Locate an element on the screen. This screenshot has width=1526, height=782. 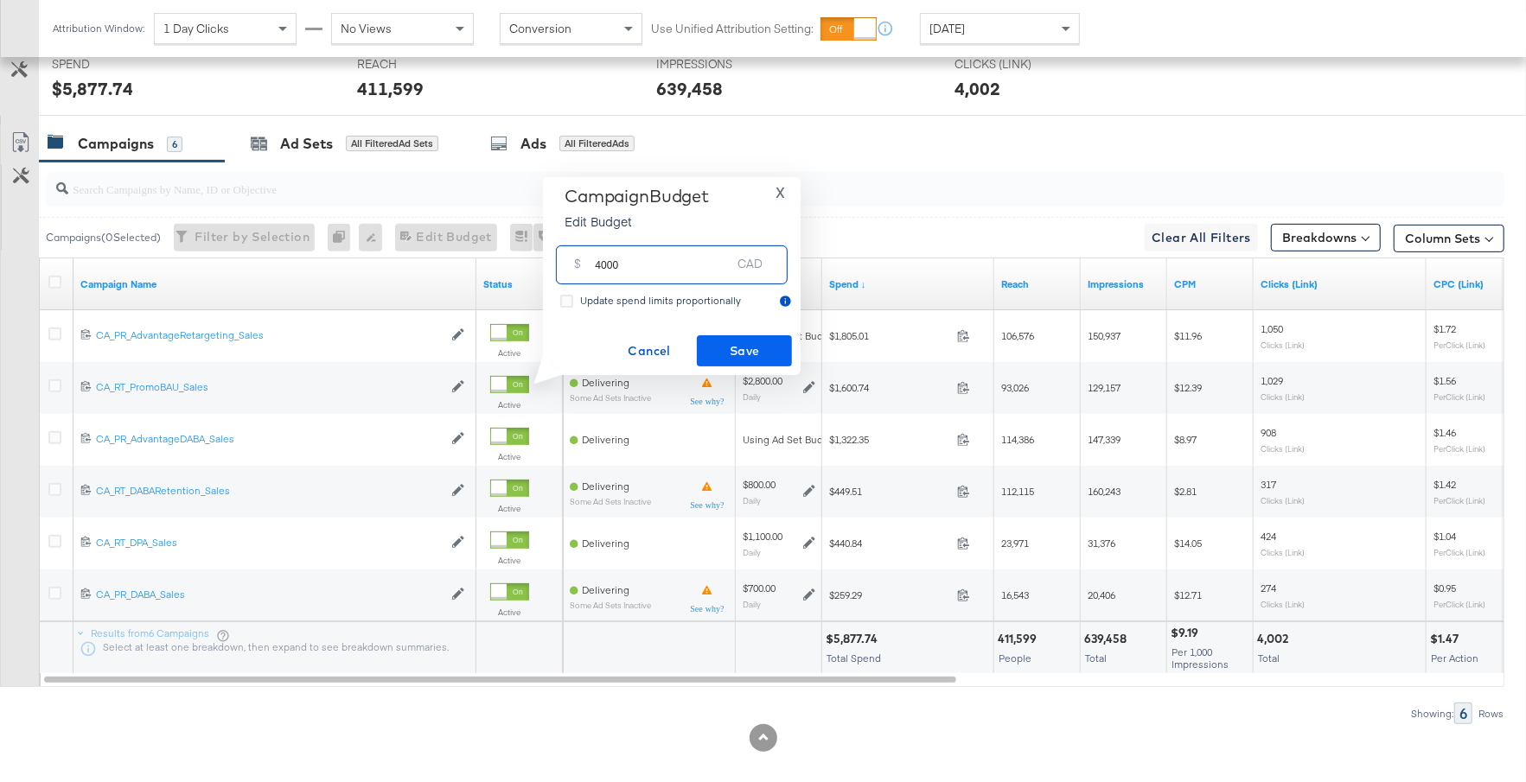
span: Clear All Filters is located at coordinates (1201, 238).